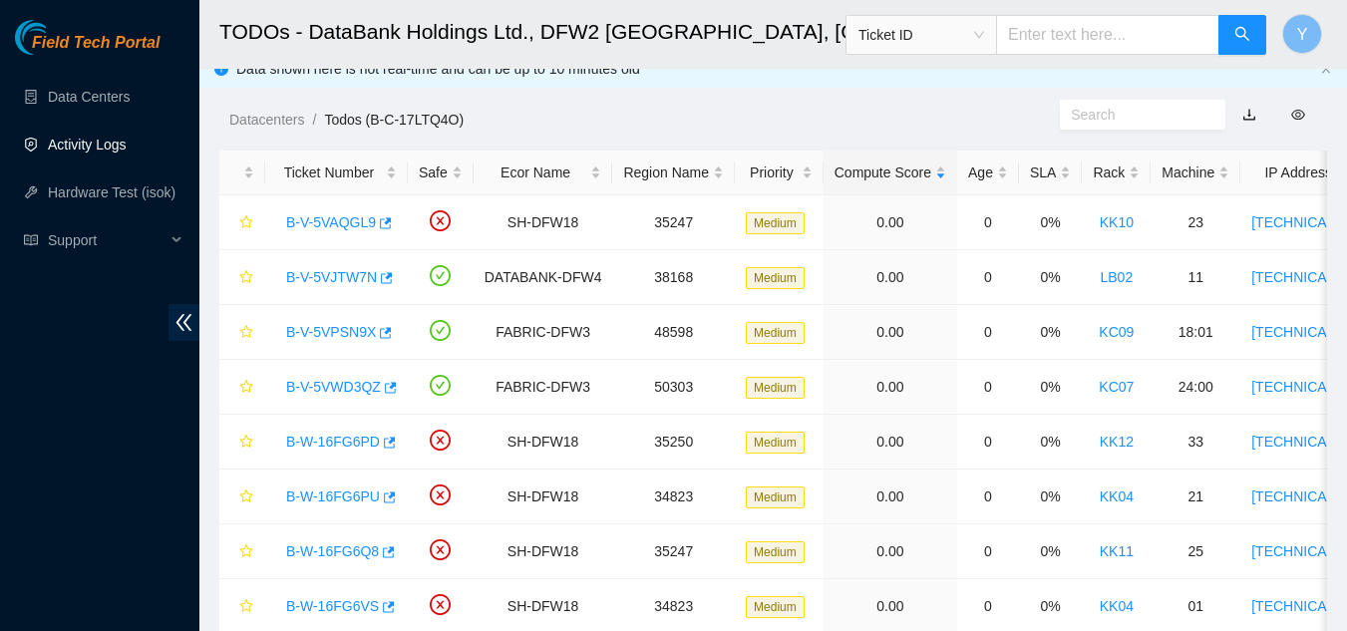 The width and height of the screenshot is (1347, 631). I want to click on img: Akamai Technologies, so click(58, 37).